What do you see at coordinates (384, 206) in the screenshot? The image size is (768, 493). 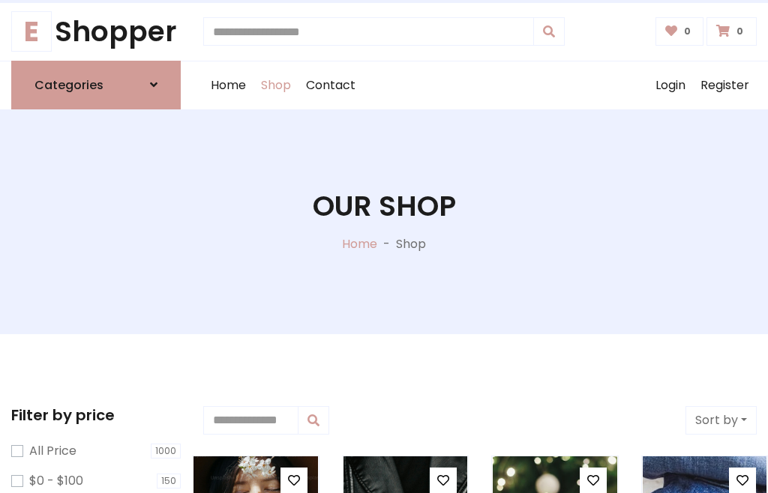 I see `h1: Our Shop` at bounding box center [384, 206].